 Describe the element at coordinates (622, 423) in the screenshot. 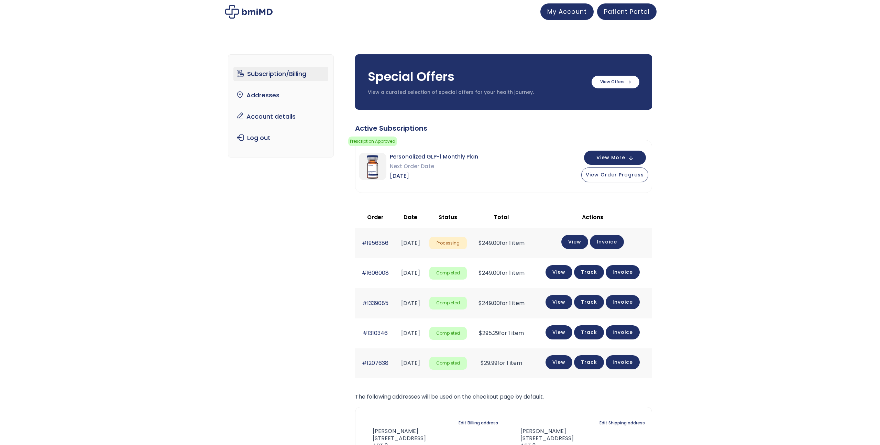

I see `a: Edit Shipping address` at that location.